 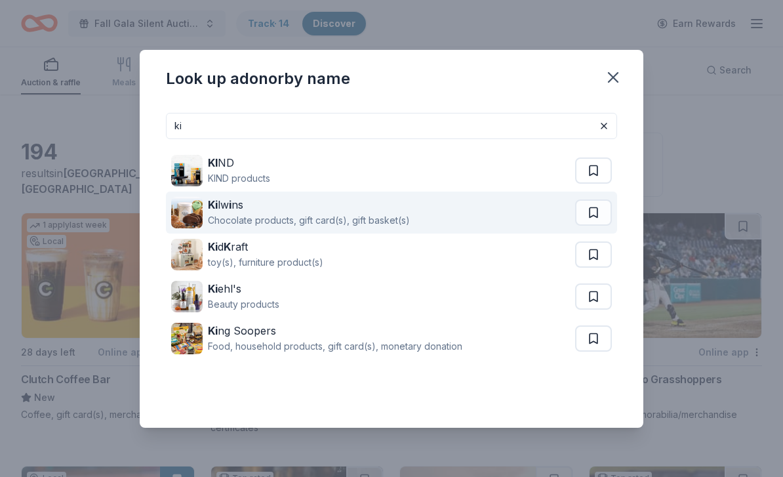 What do you see at coordinates (239, 163) in the screenshot?
I see `div: ND` at bounding box center [239, 163].